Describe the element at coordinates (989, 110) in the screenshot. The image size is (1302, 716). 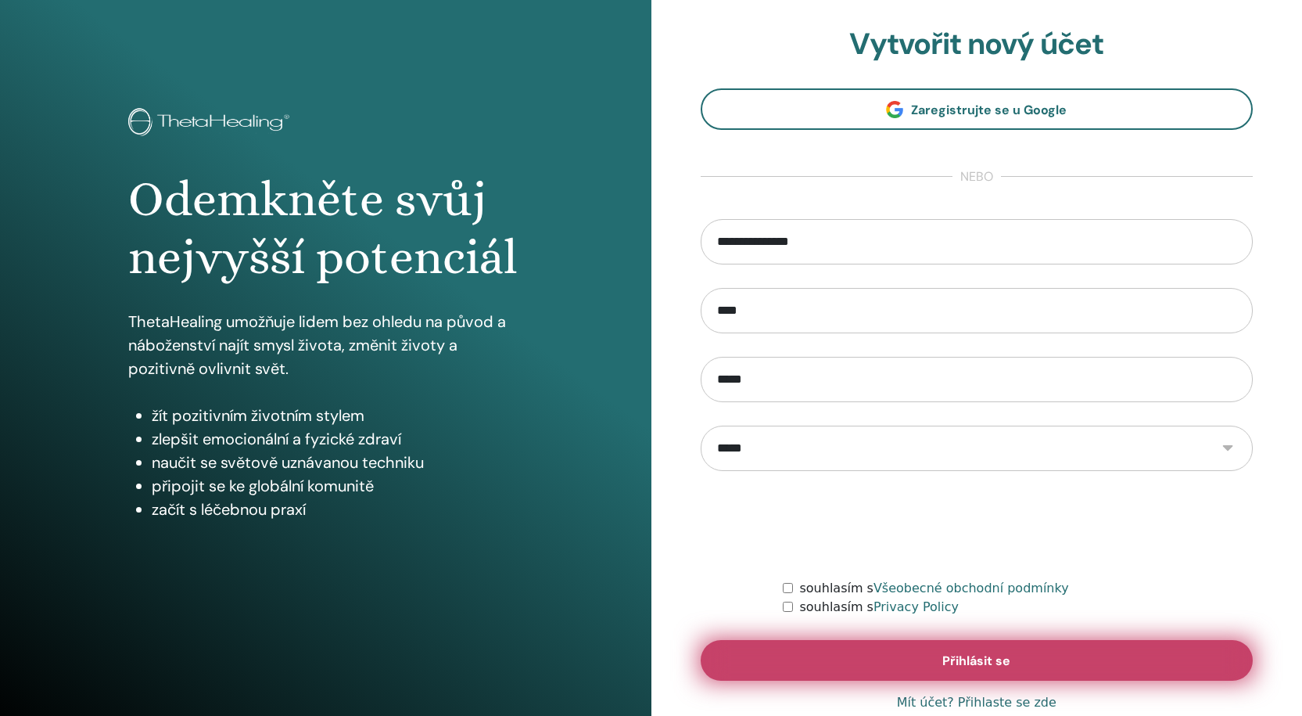
I see `span: Zaregistrujte se u Google` at that location.